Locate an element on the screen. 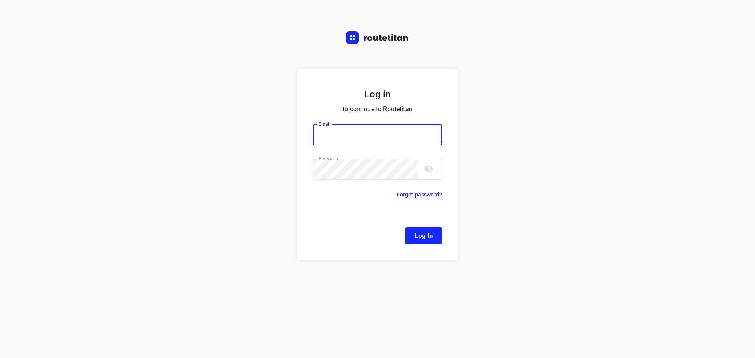 This screenshot has width=755, height=358. span: Log In is located at coordinates (424, 236).